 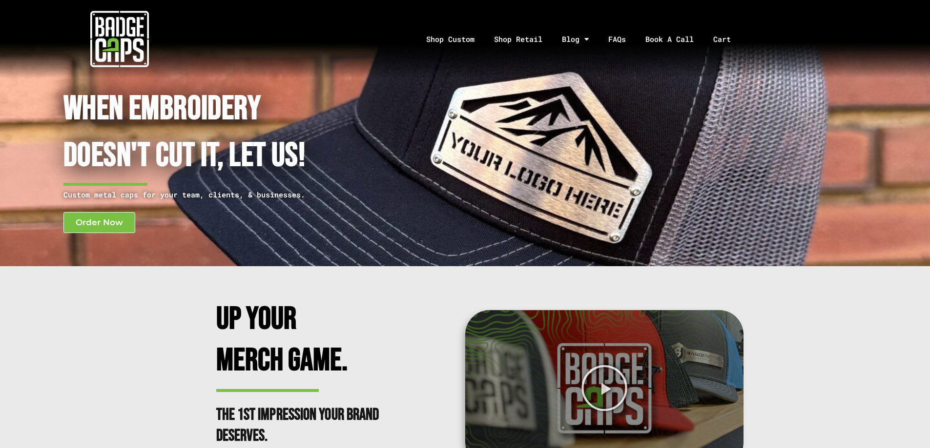 I want to click on h2: Up Your Merch Game., so click(x=302, y=340).